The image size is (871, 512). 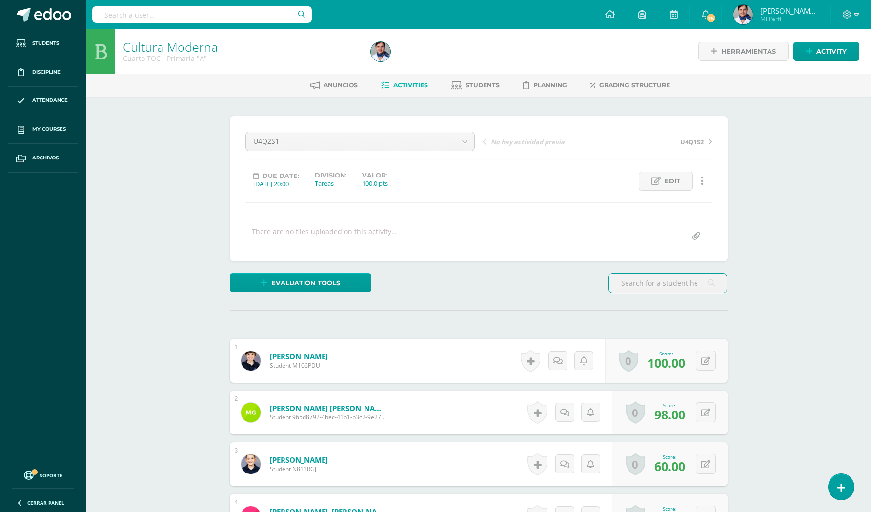 I want to click on span: Anuncios, so click(x=340, y=85).